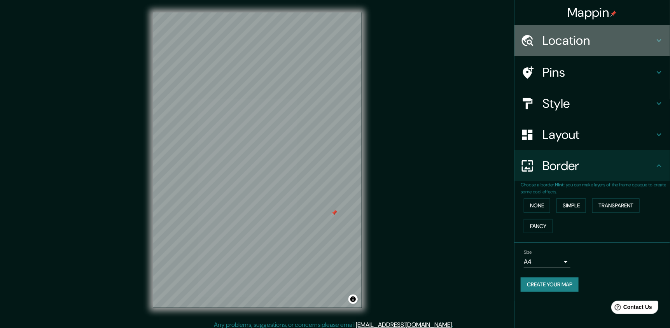  Describe the element at coordinates (37, 9) in the screenshot. I see `span: Contact Us` at that location.